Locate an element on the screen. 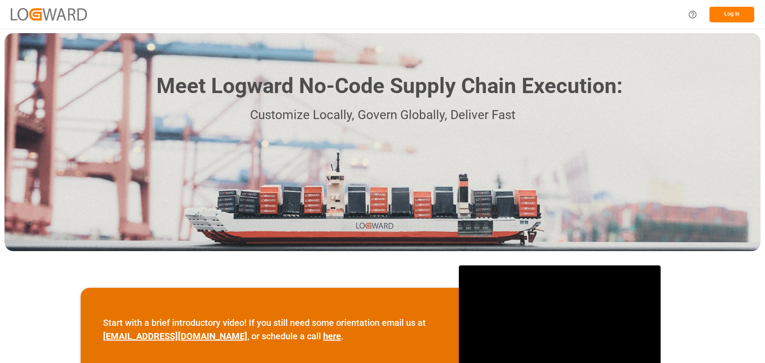 This screenshot has width=765, height=363. button: Log In is located at coordinates (732, 14).